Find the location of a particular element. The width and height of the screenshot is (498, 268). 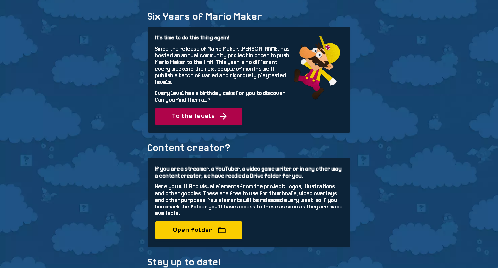

a: Open folder is located at coordinates (198, 230).